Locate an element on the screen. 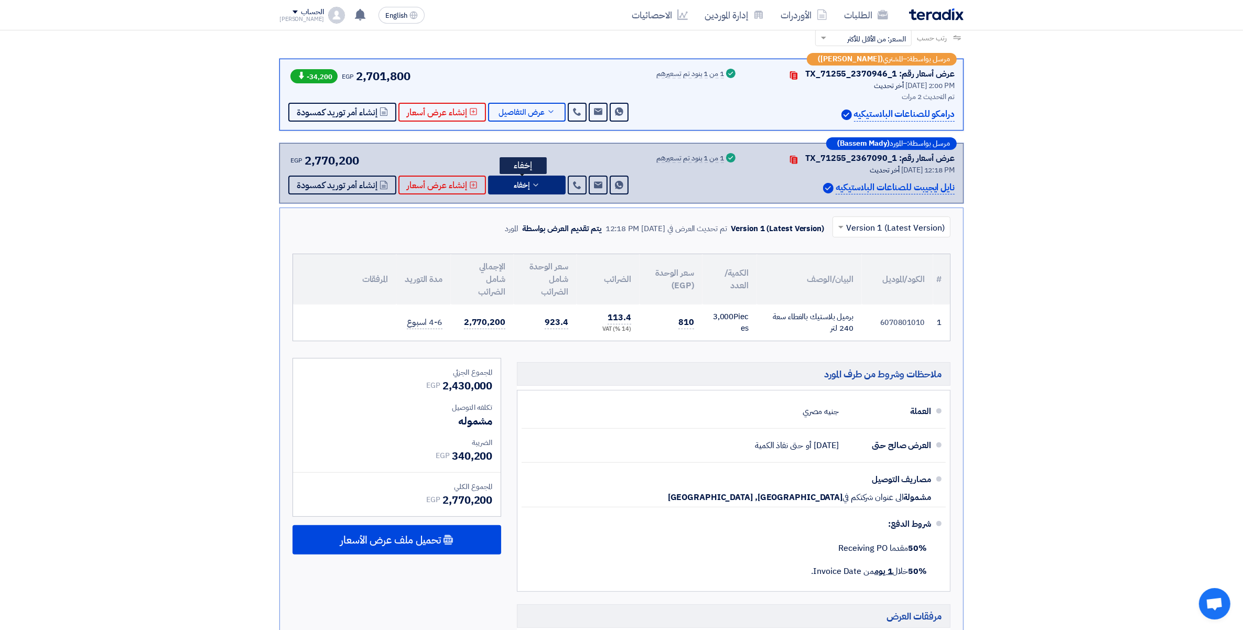 The height and width of the screenshot is (630, 1243). div: شروط الدفع: is located at coordinates (735, 524).